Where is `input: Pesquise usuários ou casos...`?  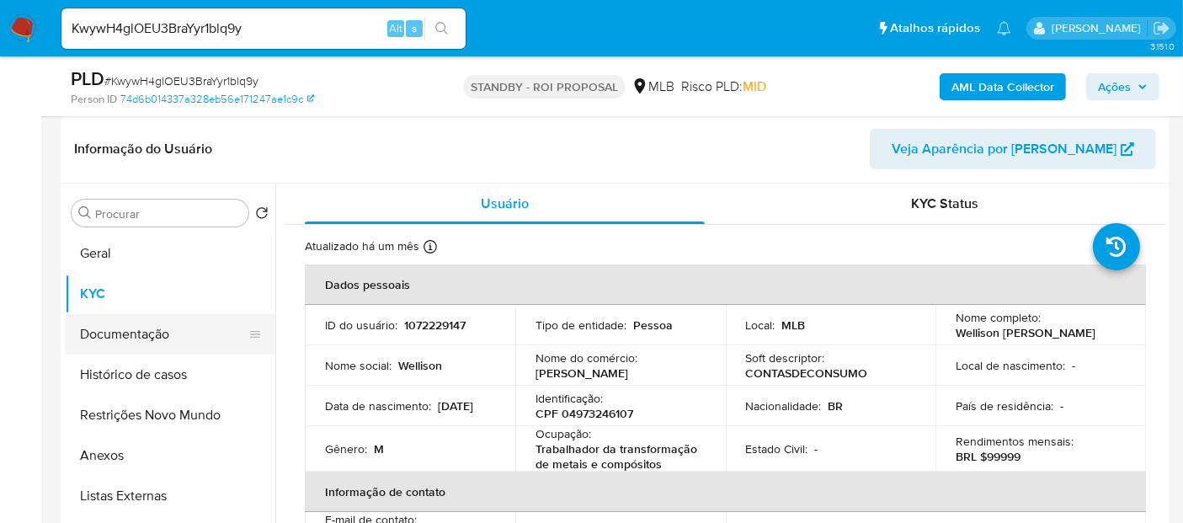 input: Pesquise usuários ou casos... is located at coordinates (263, 29).